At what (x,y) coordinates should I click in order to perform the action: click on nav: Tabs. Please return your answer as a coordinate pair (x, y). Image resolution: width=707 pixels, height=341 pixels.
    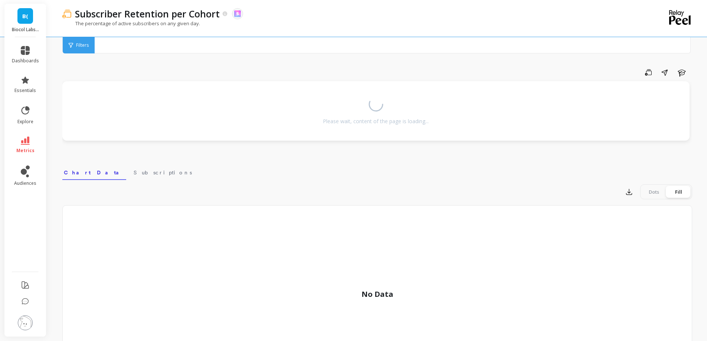
    Looking at the image, I should click on (377, 171).